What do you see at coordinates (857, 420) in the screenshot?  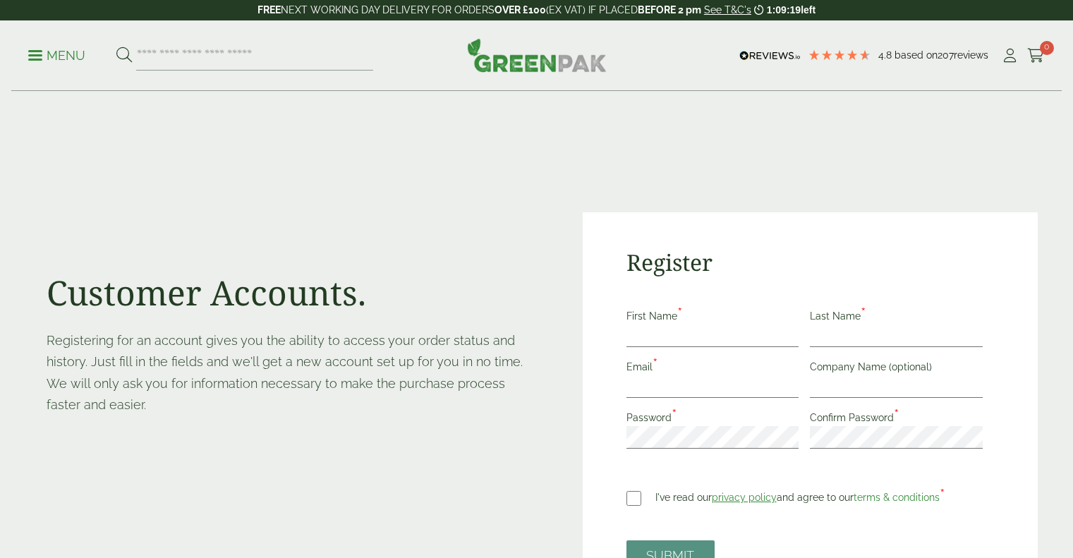 I see `label: Confirm Password` at bounding box center [857, 420].